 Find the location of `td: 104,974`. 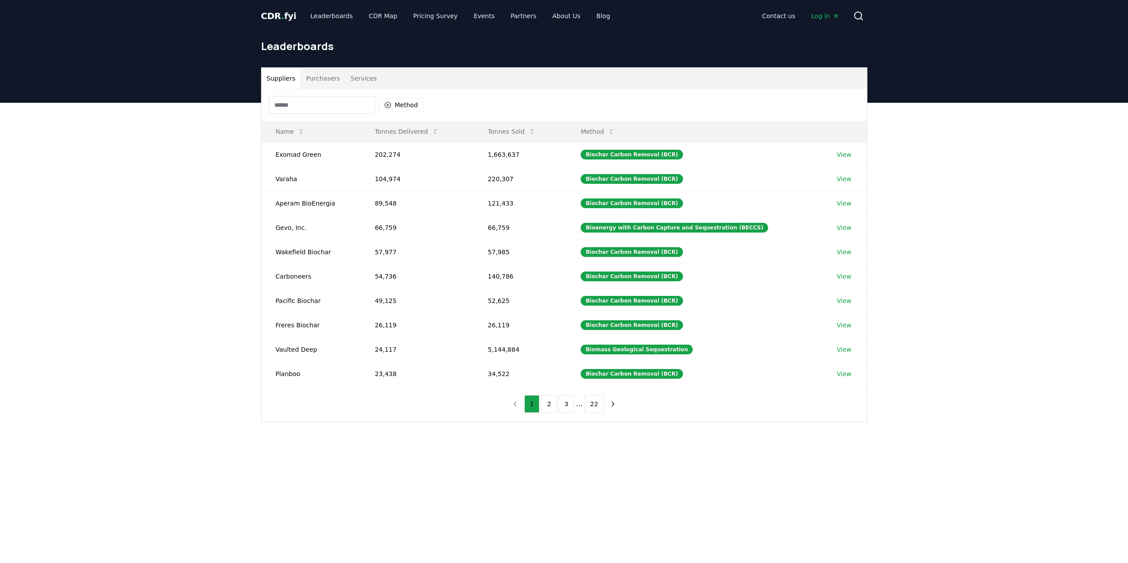

td: 104,974 is located at coordinates (417, 179).